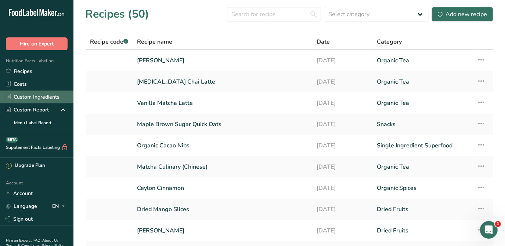  What do you see at coordinates (38, 241) in the screenshot?
I see `a: FAQ .` at bounding box center [38, 241].